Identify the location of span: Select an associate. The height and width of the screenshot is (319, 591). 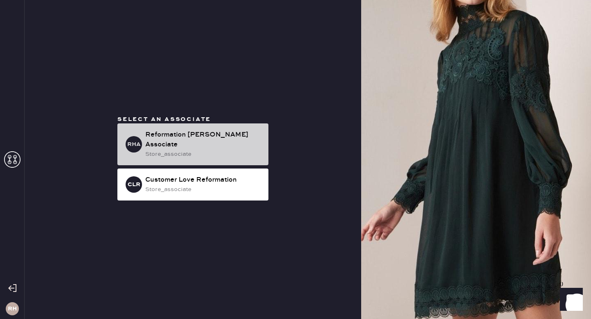
(164, 119).